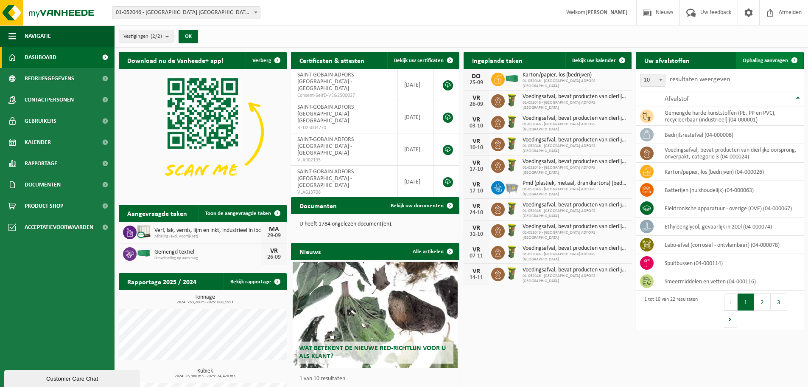 Image resolution: width=808 pixels, height=387 pixels. Describe the element at coordinates (203, 132) in the screenshot. I see `img: Download de VHEPlus App` at that location.